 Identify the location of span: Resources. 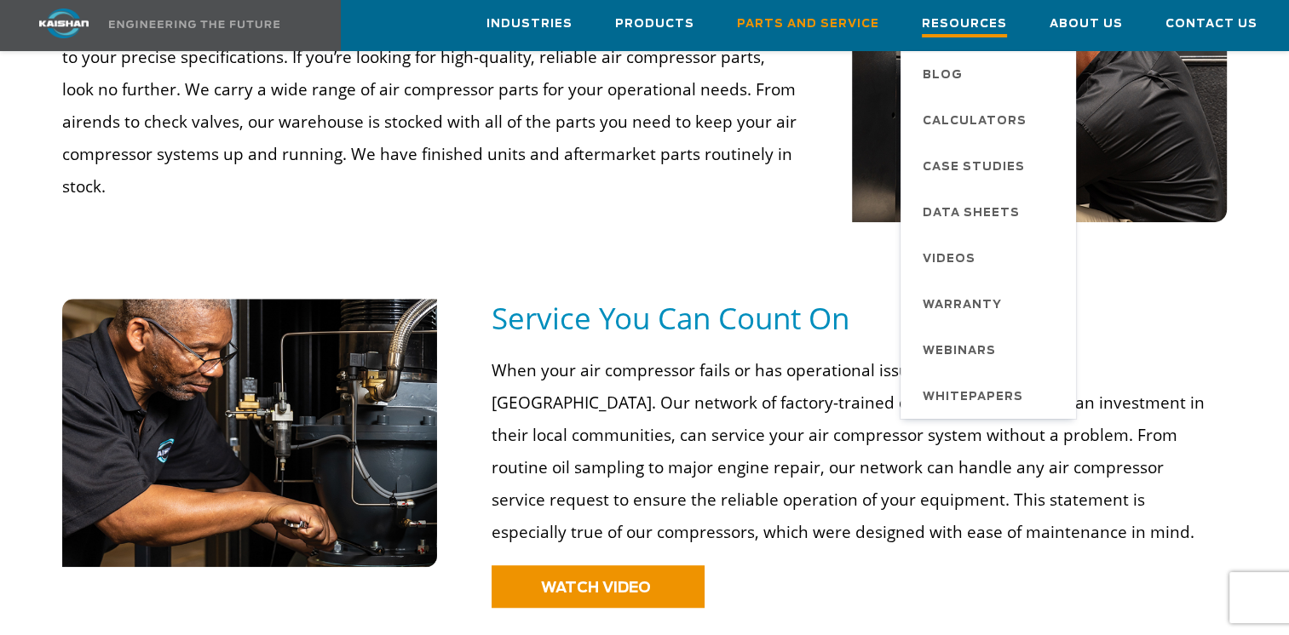
(964, 26).